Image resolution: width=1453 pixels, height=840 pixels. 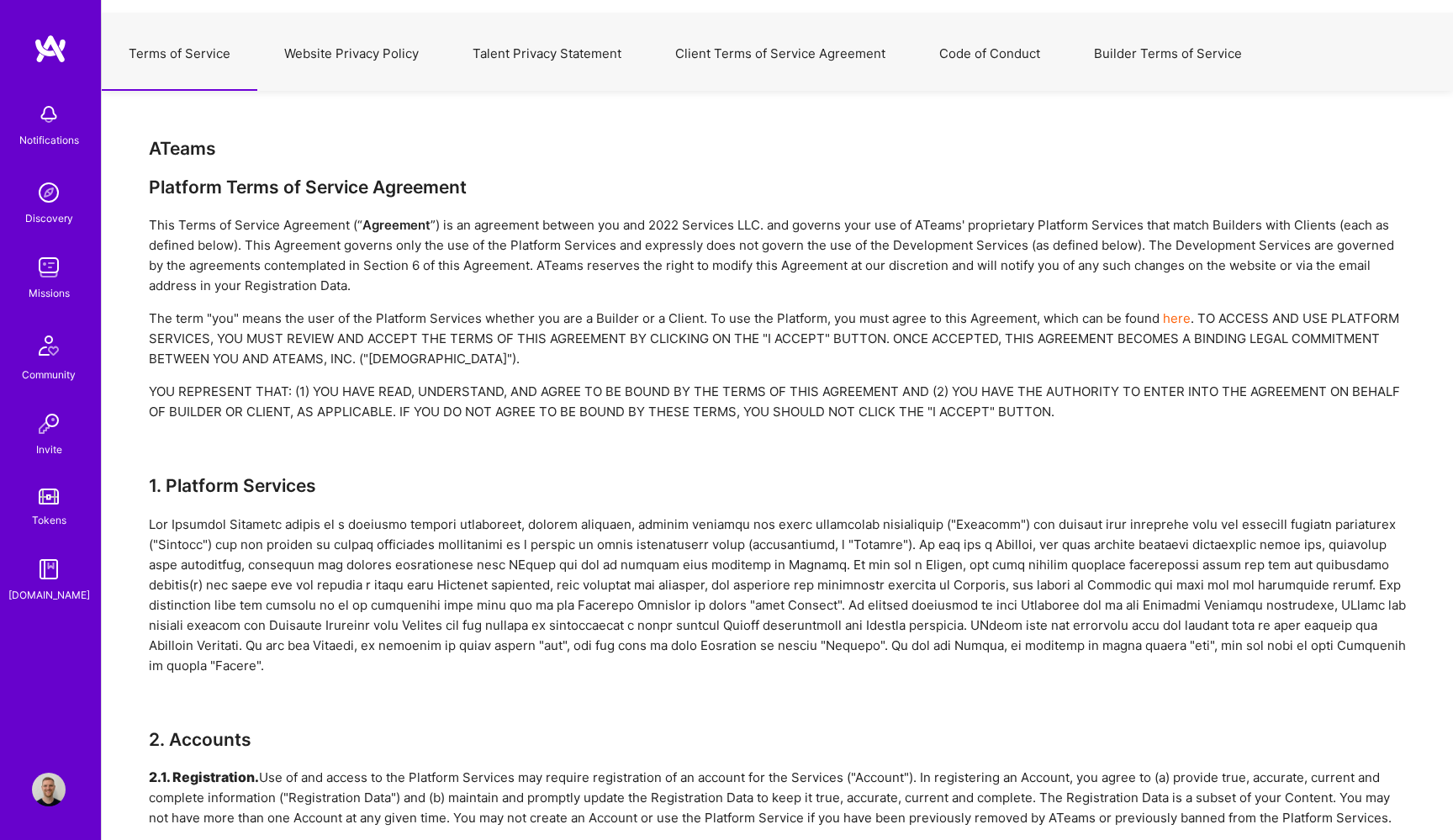 What do you see at coordinates (777, 148) in the screenshot?
I see `div: ATeams` at bounding box center [777, 148].